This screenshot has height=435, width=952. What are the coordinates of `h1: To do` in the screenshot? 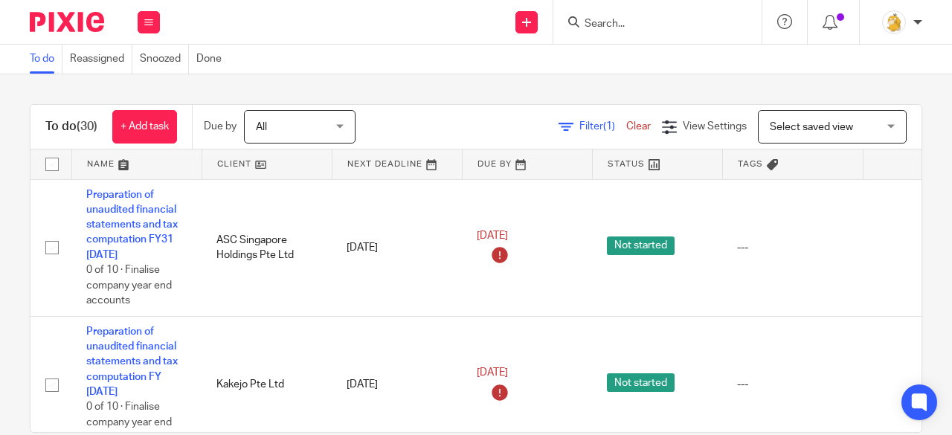 It's located at (71, 126).